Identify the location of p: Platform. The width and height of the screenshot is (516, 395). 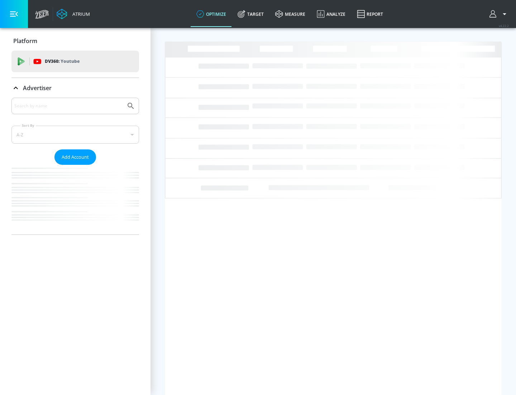
(25, 41).